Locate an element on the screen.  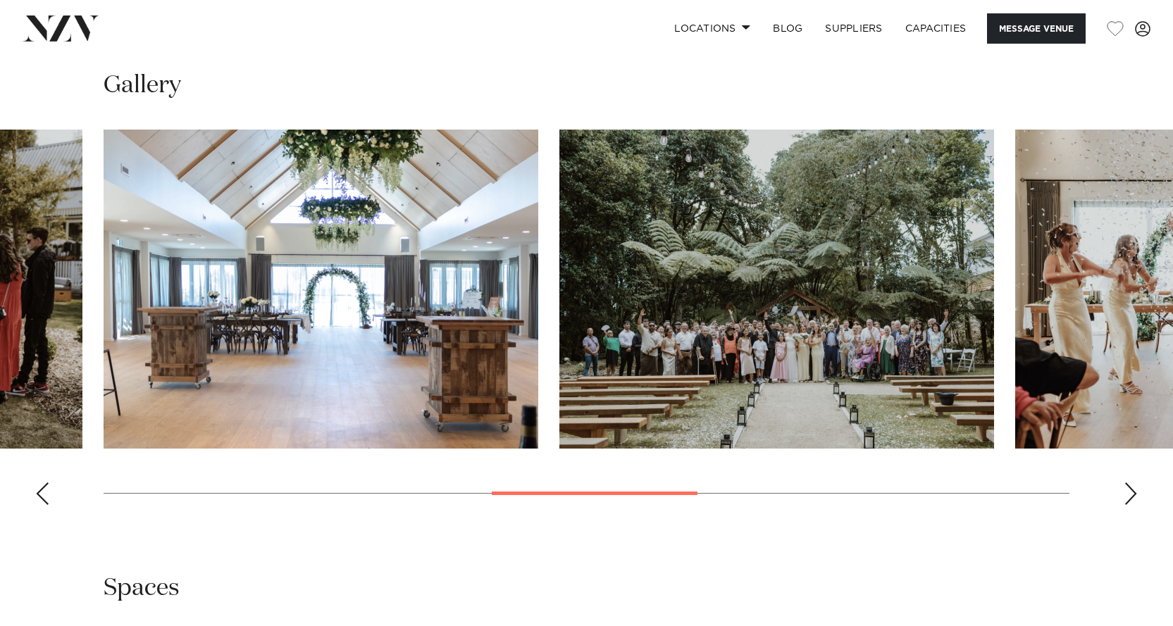
a: Capacities is located at coordinates (936, 28).